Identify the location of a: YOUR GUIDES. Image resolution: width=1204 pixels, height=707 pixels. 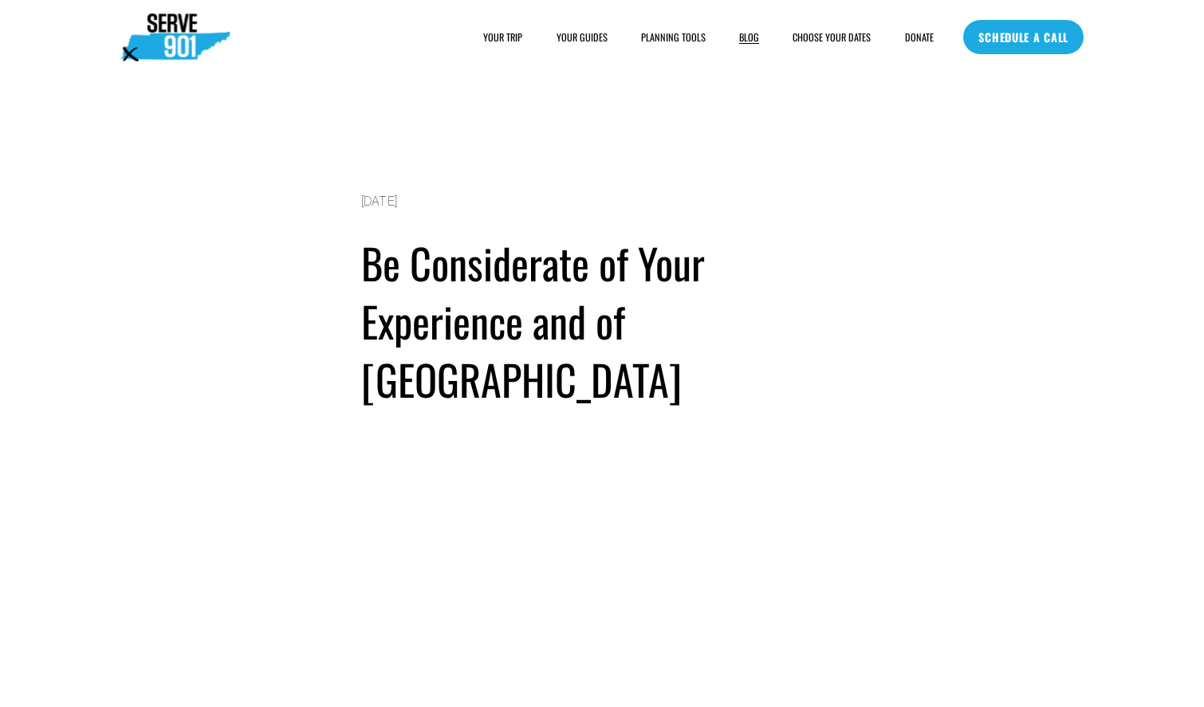
(582, 37).